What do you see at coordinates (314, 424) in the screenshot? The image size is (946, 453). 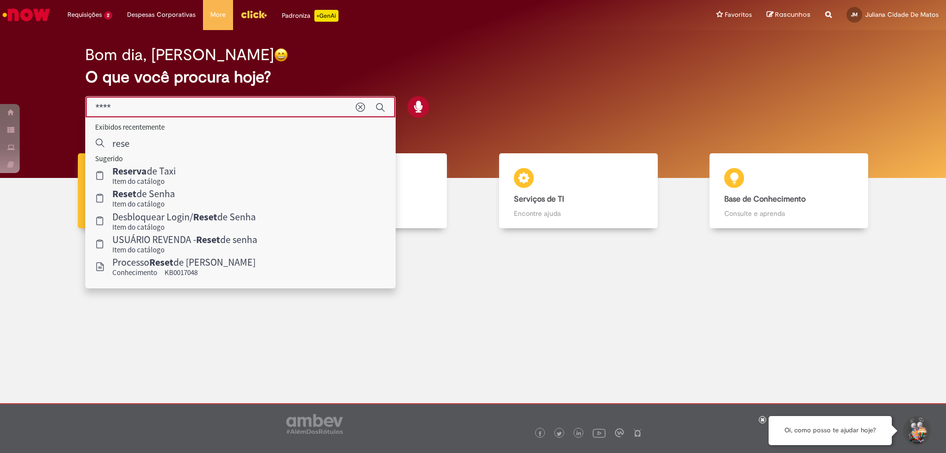 I see `img: logo_footer_ambev_rotulo_gray.png` at bounding box center [314, 424].